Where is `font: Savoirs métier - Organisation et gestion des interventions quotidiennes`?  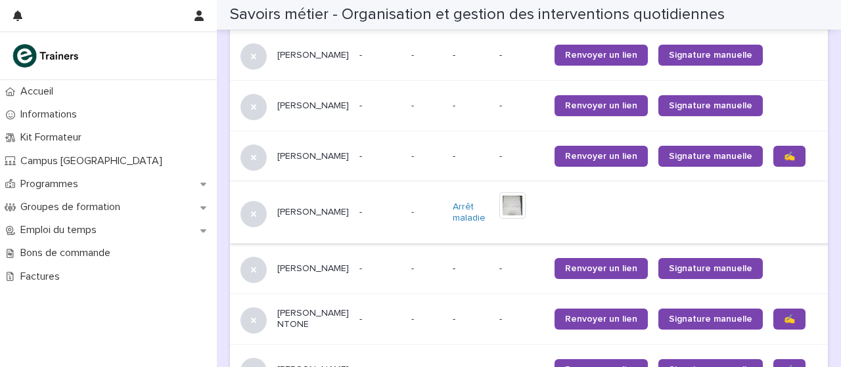 font: Savoirs métier - Organisation et gestion des interventions quotidiennes is located at coordinates (477, 14).